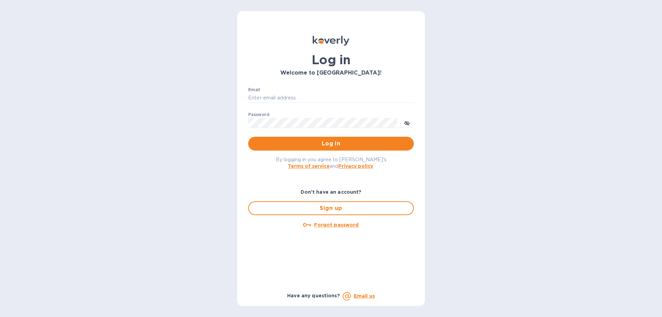  What do you see at coordinates (336, 225) in the screenshot?
I see `u: Forgot password` at bounding box center [336, 225].